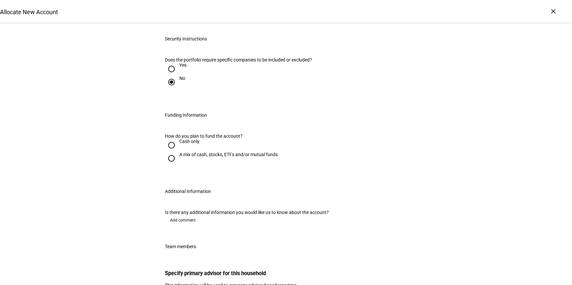 The height and width of the screenshot is (285, 572). I want to click on div: A mix of cash, stocks, ETFs and/or mutual funds, so click(228, 155).